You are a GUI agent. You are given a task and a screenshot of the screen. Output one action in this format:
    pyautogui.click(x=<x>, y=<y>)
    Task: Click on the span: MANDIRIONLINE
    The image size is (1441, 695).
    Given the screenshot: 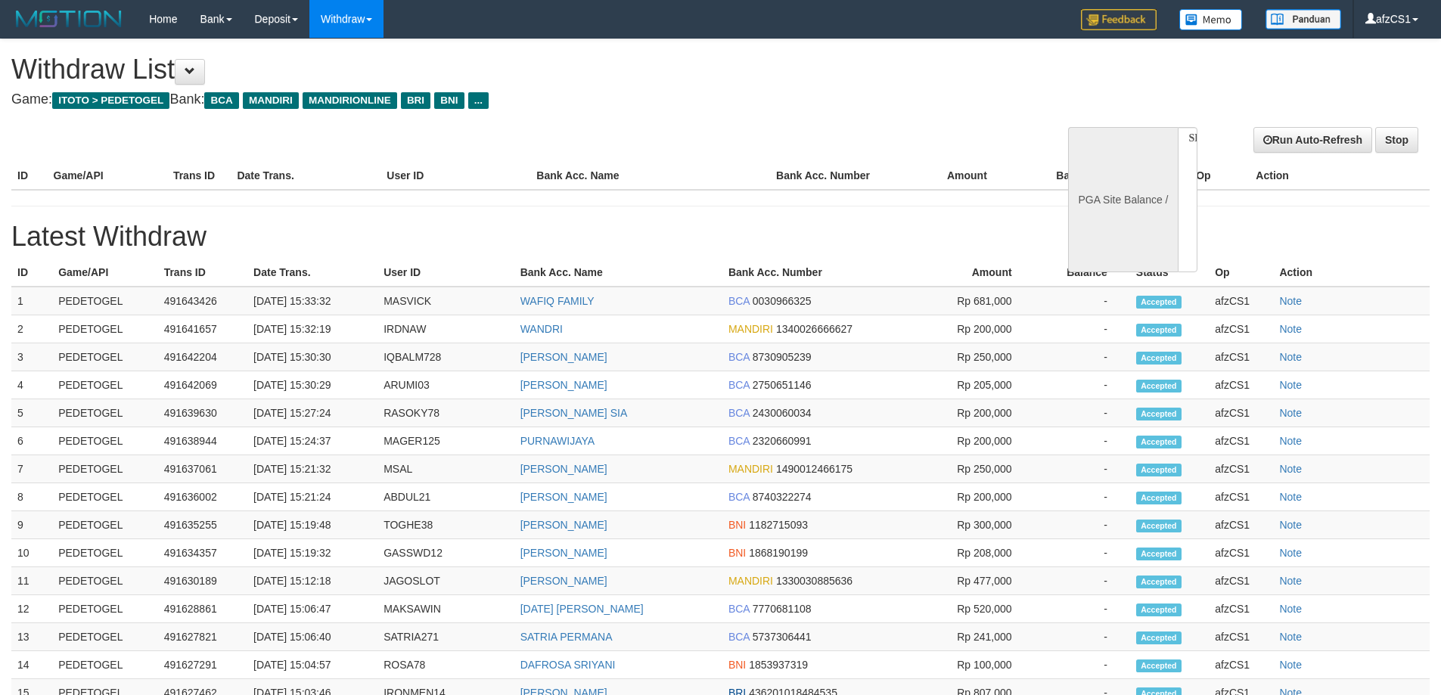 What is the action you would take?
    pyautogui.click(x=350, y=101)
    